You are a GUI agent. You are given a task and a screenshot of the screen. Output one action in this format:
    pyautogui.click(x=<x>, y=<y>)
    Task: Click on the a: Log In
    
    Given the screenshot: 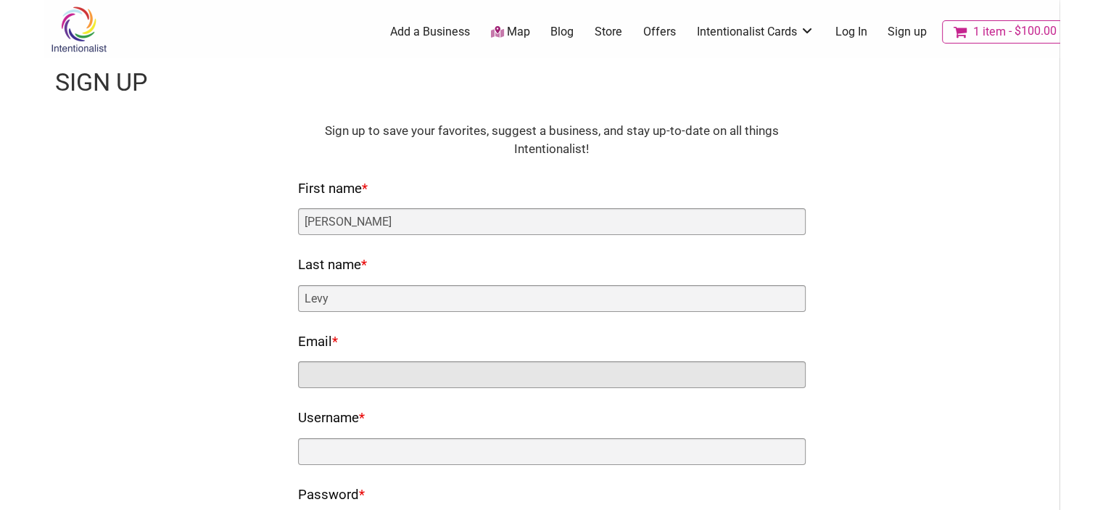 What is the action you would take?
    pyautogui.click(x=851, y=32)
    